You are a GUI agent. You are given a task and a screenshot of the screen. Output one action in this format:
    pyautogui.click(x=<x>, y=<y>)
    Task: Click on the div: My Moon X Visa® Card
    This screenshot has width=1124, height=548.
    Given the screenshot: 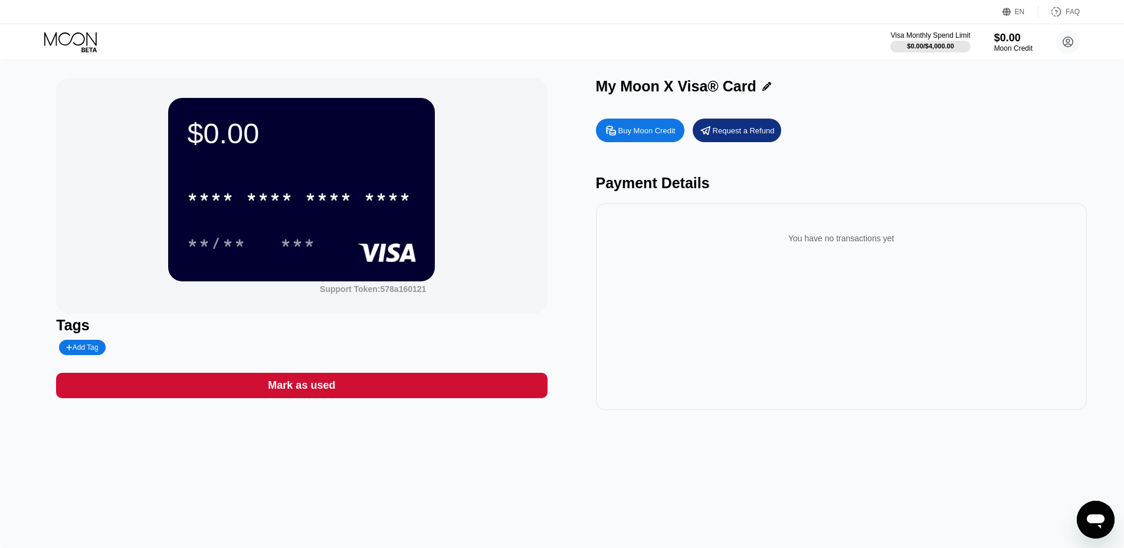 What is the action you would take?
    pyautogui.click(x=676, y=86)
    